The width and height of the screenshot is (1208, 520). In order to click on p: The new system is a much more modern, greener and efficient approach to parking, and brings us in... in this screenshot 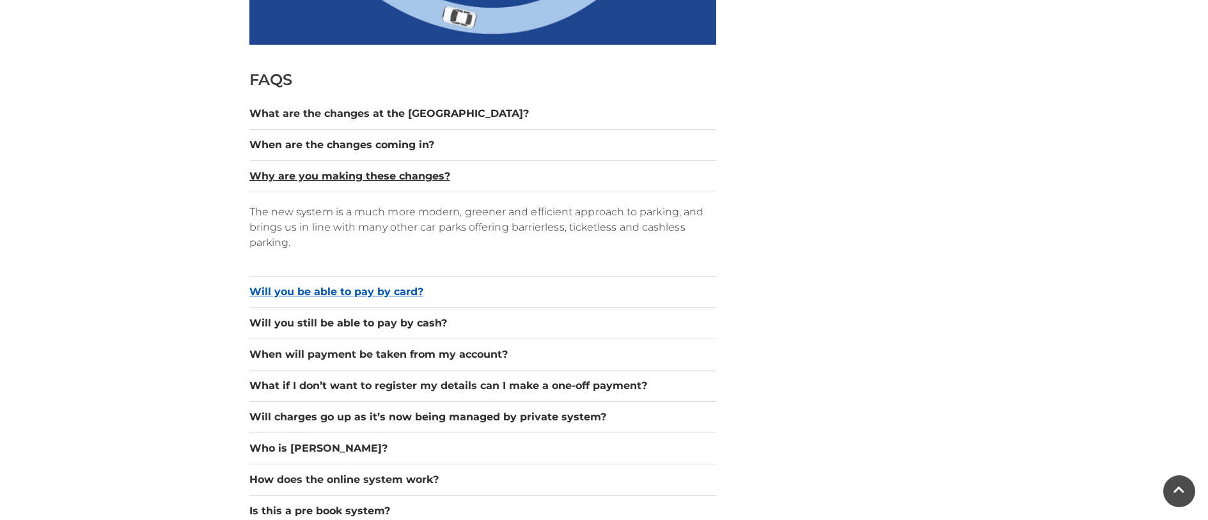, I will do `click(483, 228)`.